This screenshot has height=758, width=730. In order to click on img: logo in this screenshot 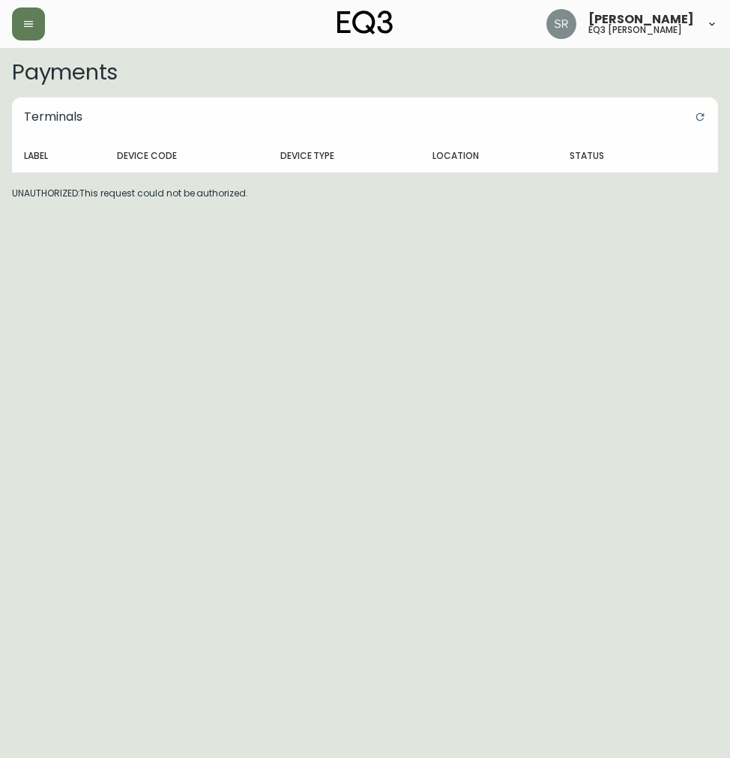, I will do `click(365, 22)`.